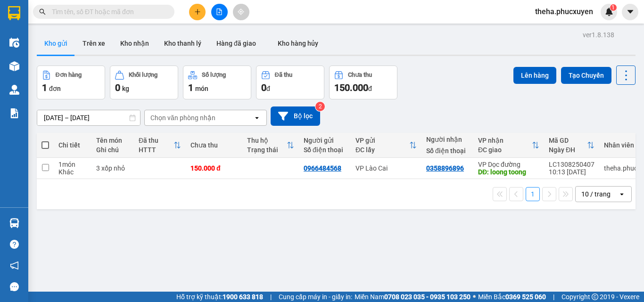 This screenshot has width=644, height=302. What do you see at coordinates (14, 265) in the screenshot?
I see `span: notification` at bounding box center [14, 265].